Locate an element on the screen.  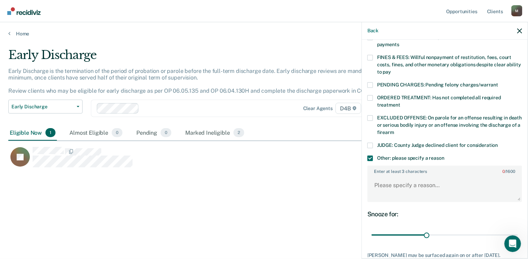
img: Recidiviz is located at coordinates (24, 11).